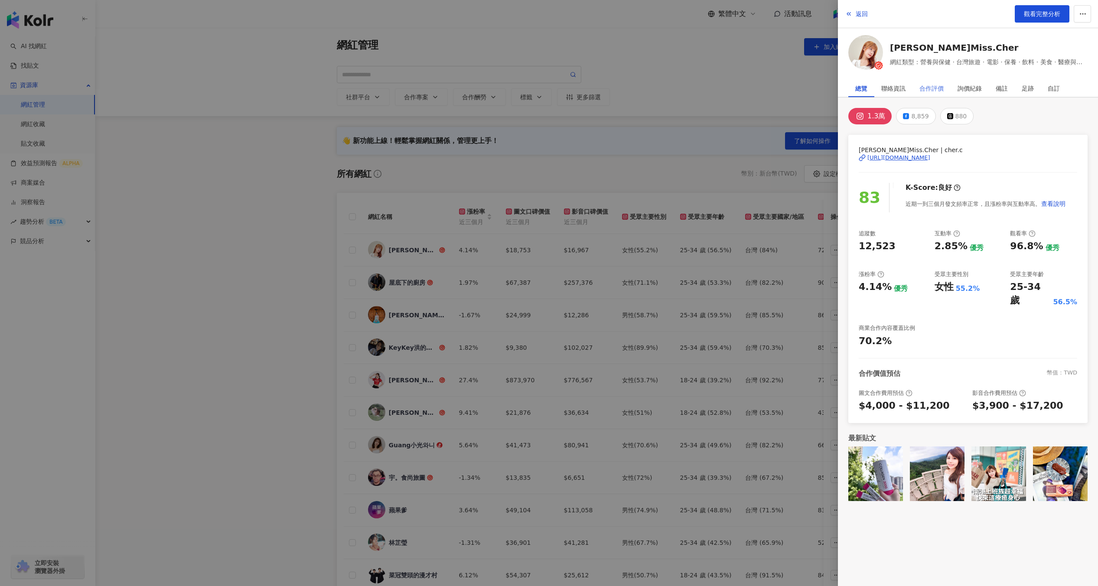  I want to click on div: 12,523, so click(877, 246).